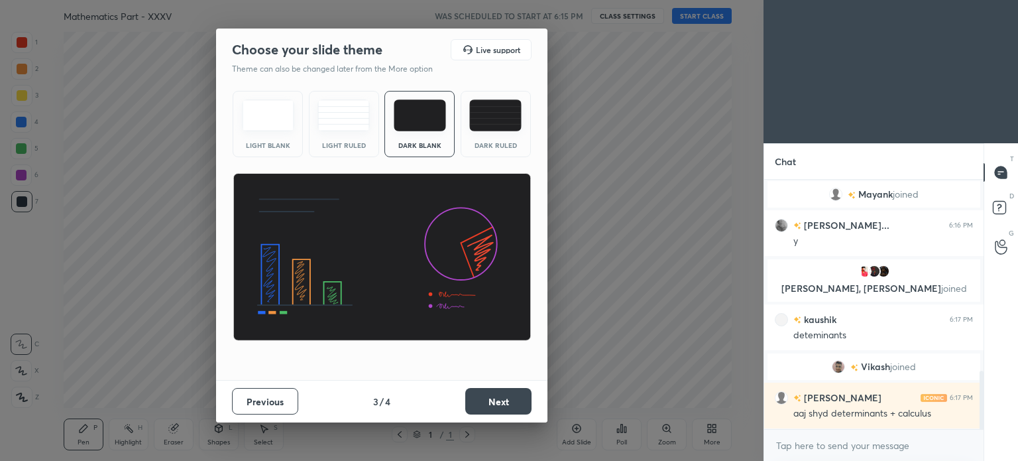 This screenshot has width=1018, height=461. I want to click on img: darkRuledTheme.de295e13.svg, so click(495, 115).